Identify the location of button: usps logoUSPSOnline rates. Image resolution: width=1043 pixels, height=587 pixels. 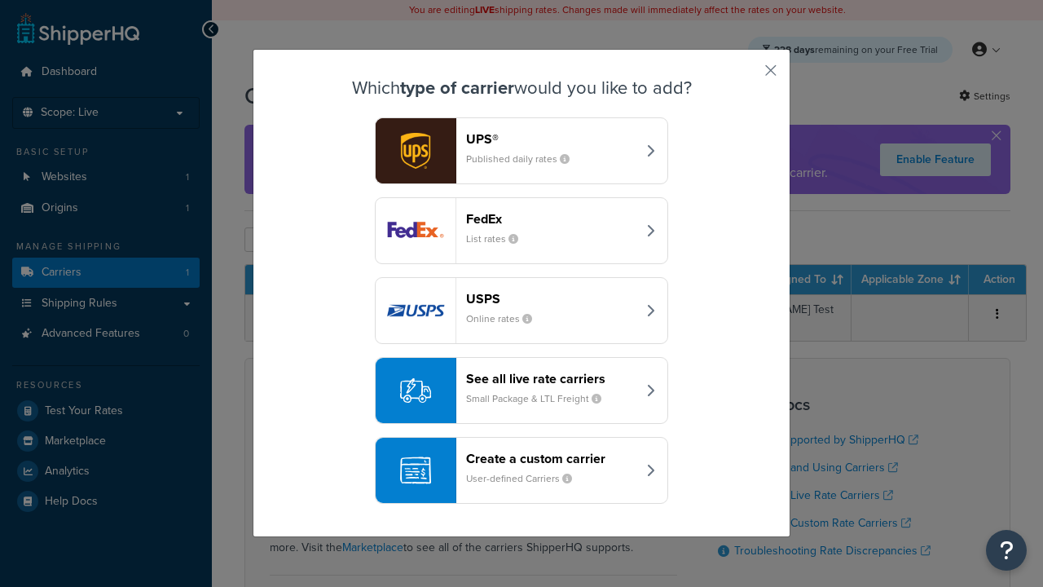
(521, 310).